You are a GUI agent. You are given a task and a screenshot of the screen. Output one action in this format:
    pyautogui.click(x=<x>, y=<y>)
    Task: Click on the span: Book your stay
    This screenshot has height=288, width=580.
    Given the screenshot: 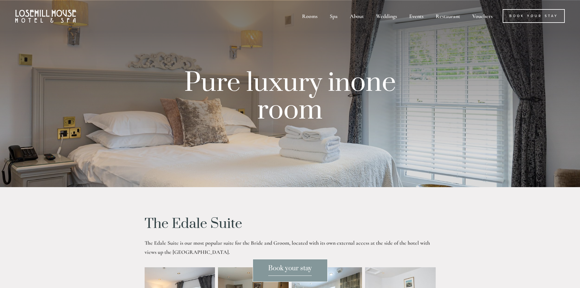 What is the action you would take?
    pyautogui.click(x=290, y=270)
    